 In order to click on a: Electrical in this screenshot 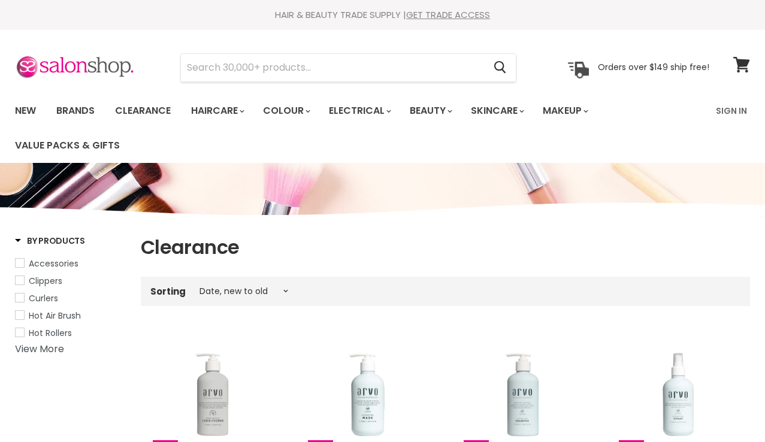, I will do `click(359, 111)`.